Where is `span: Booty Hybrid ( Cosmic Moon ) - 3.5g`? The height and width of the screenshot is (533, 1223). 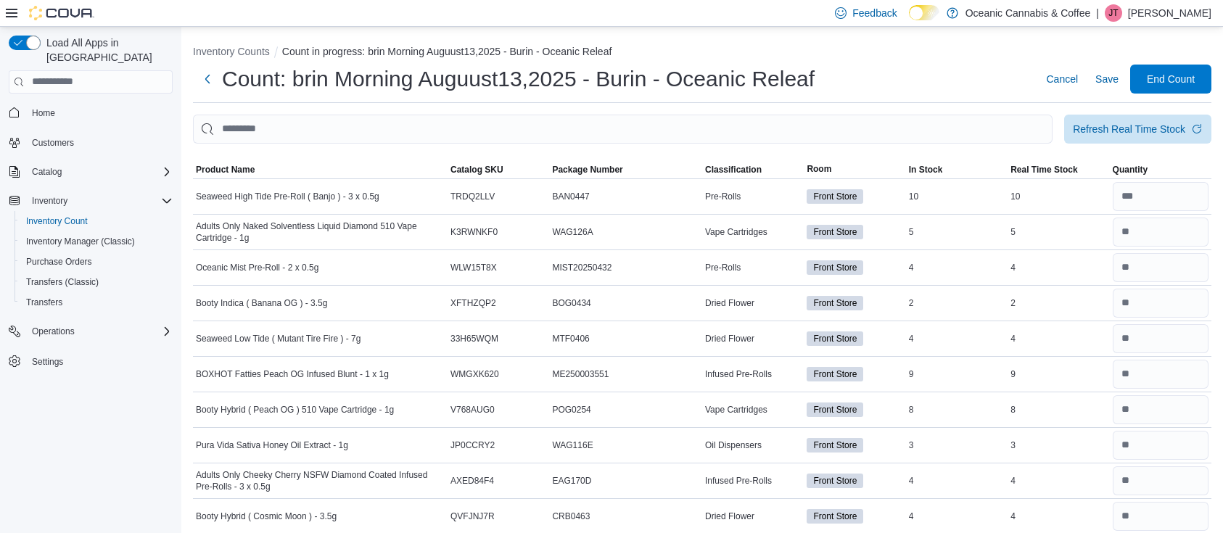
span: Booty Hybrid ( Cosmic Moon ) - 3.5g is located at coordinates (266, 516).